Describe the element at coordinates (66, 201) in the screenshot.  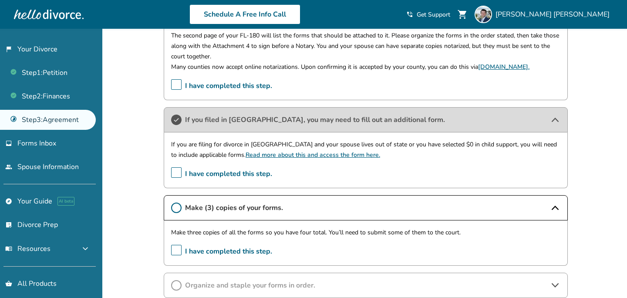
I see `span: AI beta` at that location.